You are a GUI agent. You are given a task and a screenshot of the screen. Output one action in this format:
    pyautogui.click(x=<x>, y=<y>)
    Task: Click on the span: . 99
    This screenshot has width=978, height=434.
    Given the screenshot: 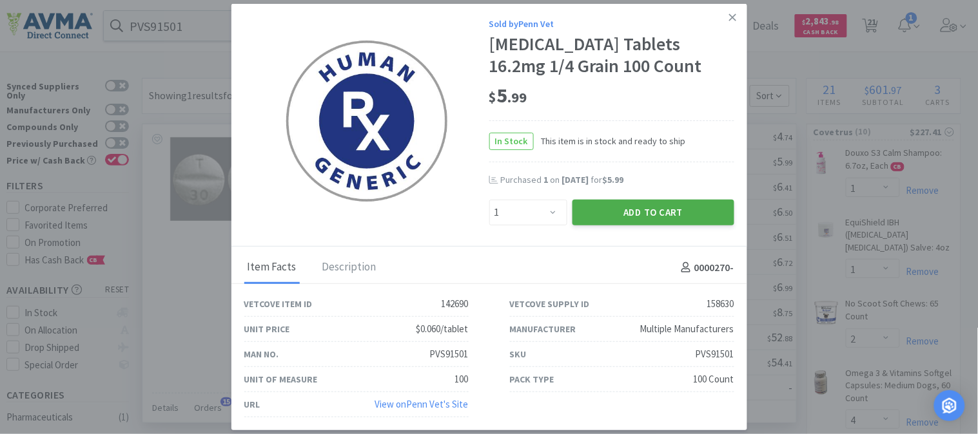 What is the action you would take?
    pyautogui.click(x=517, y=97)
    